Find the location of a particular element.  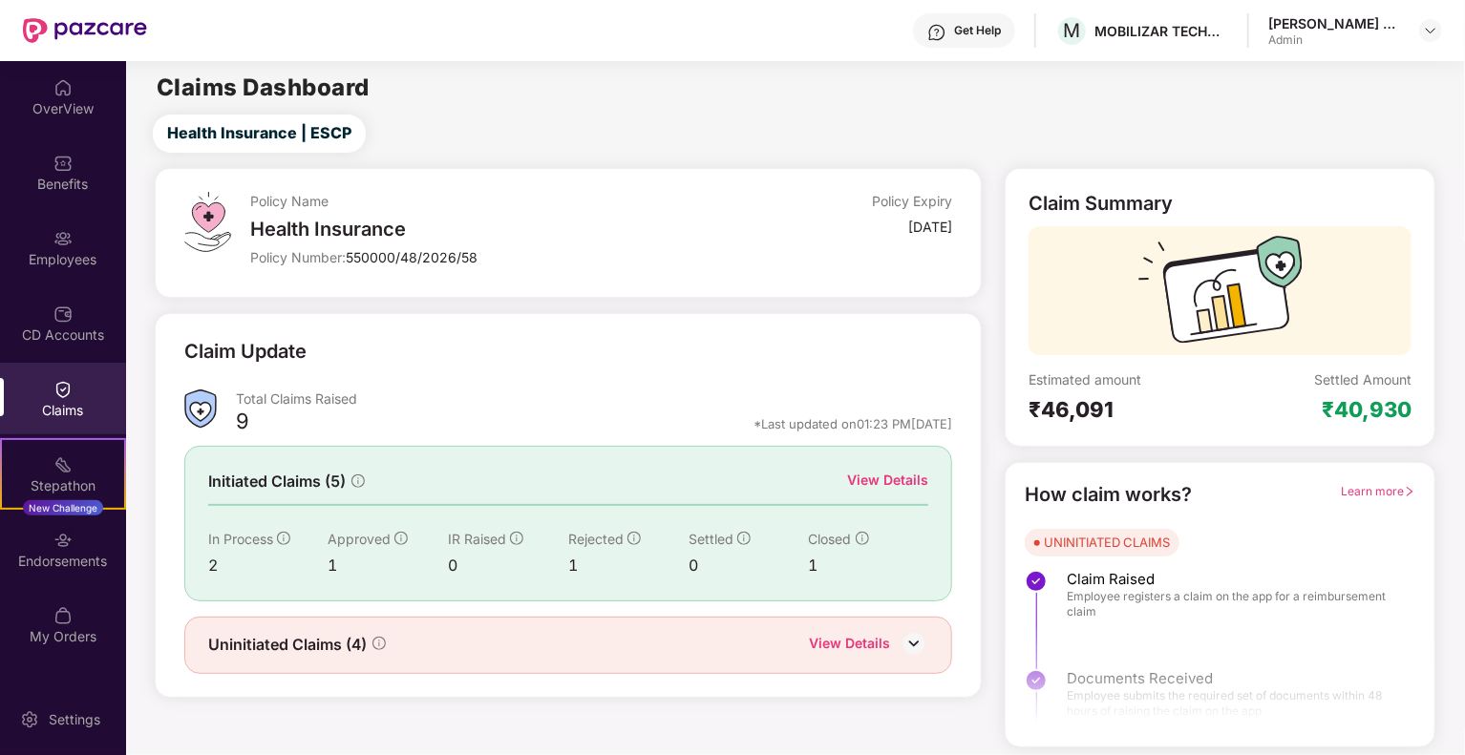

span: Rejected is located at coordinates (596, 539).